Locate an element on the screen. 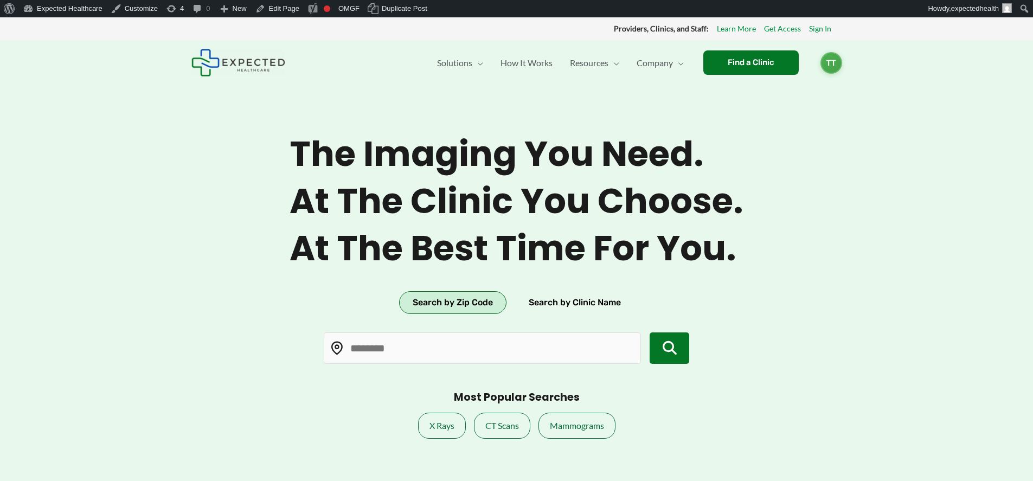  a: How It Works is located at coordinates (526, 63).